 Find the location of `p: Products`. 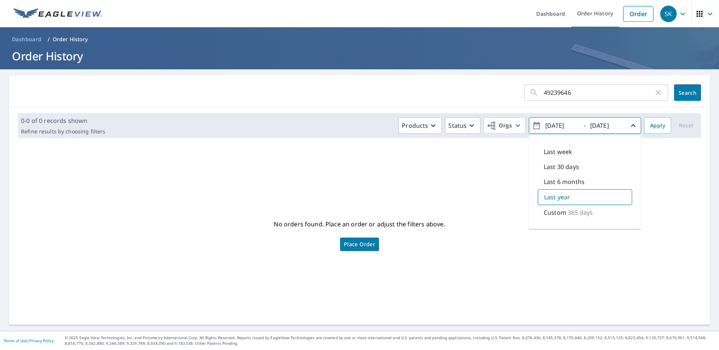

p: Products is located at coordinates (415, 125).